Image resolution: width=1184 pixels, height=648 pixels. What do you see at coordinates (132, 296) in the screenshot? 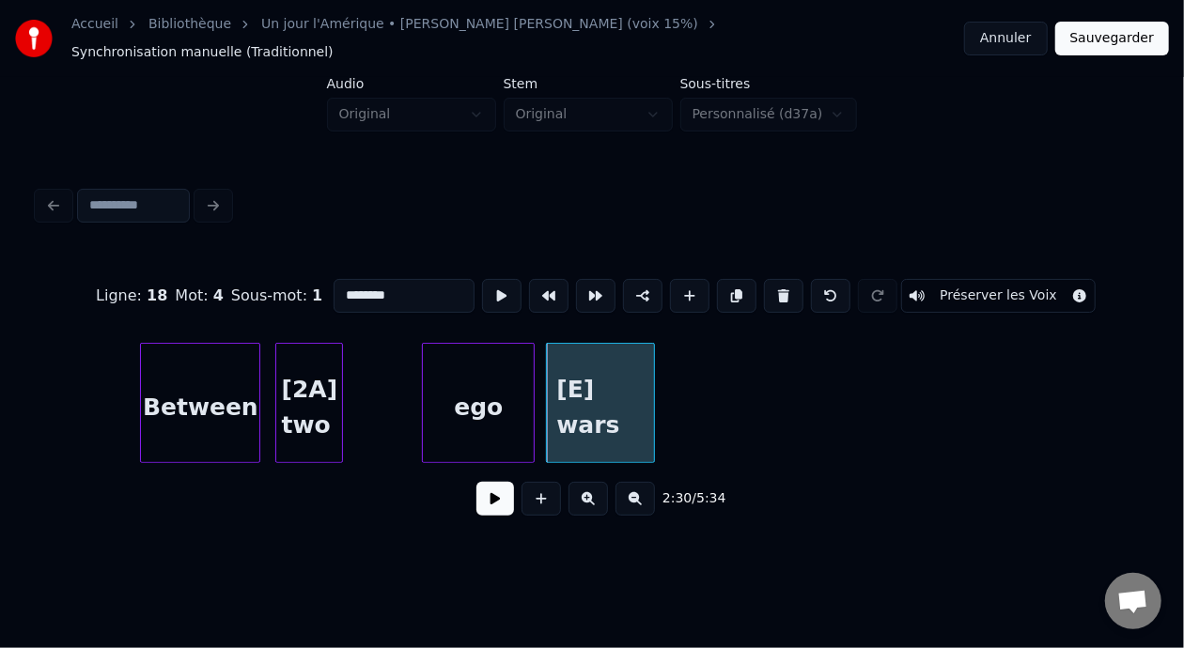
I see `div: Ligne :` at bounding box center [132, 296].